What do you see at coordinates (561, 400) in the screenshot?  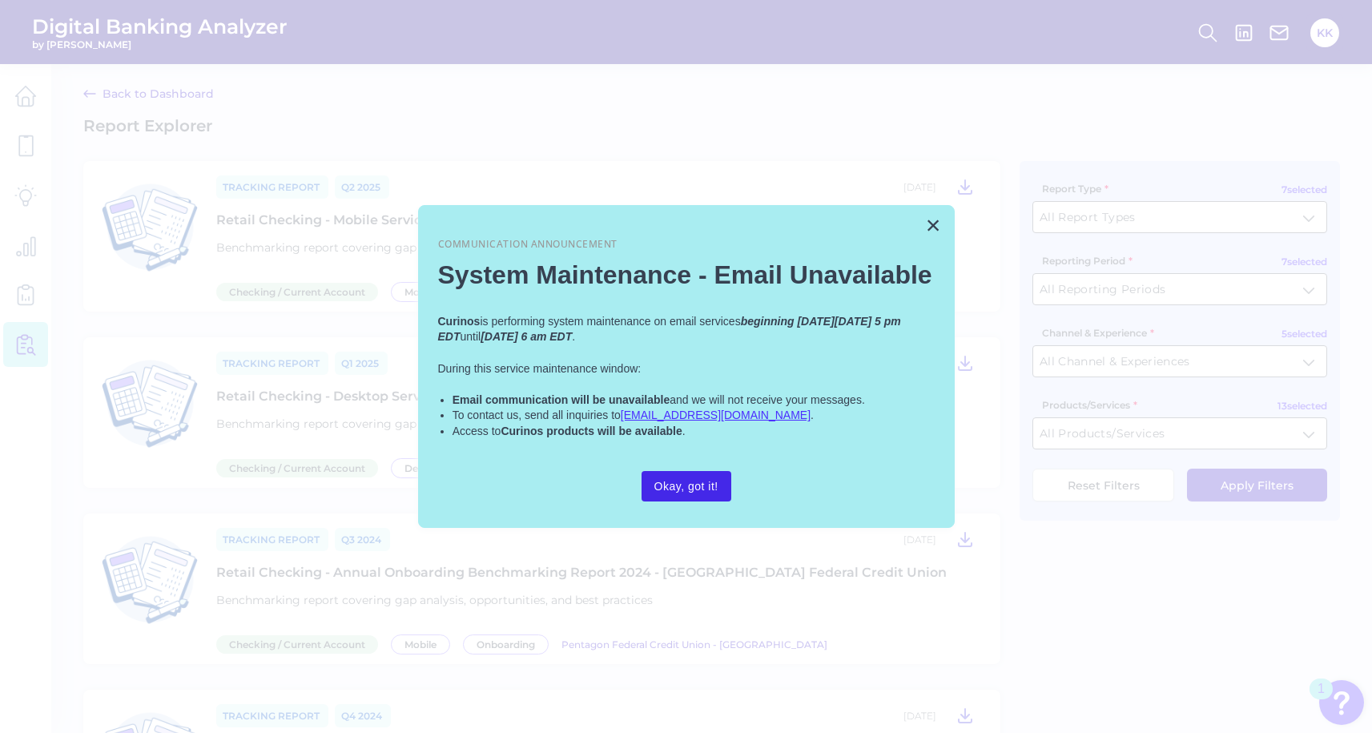 I see `strong: Email communication will be unavailable` at bounding box center [561, 400].